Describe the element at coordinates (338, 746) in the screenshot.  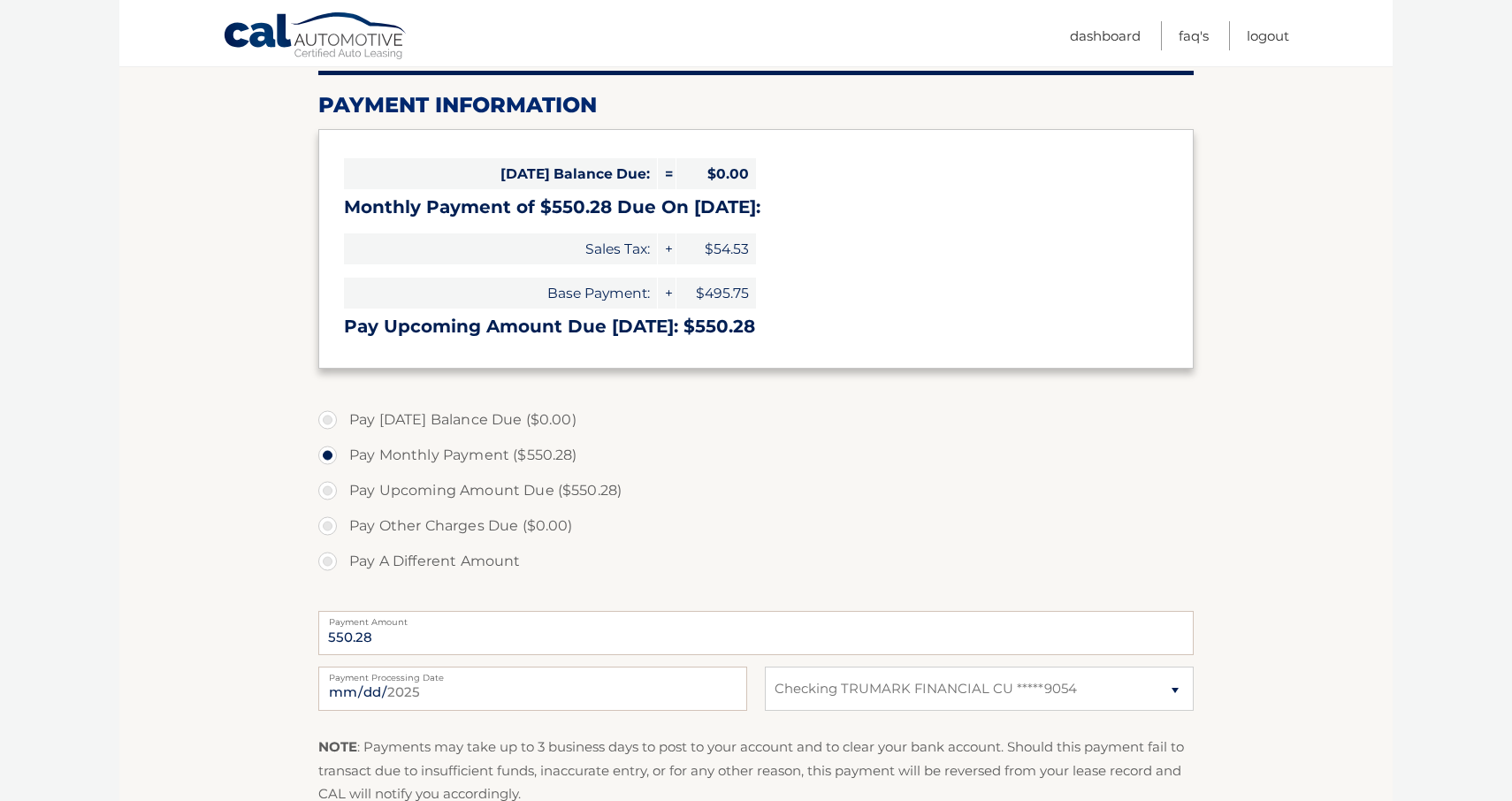
I see `strong: NOTE` at that location.